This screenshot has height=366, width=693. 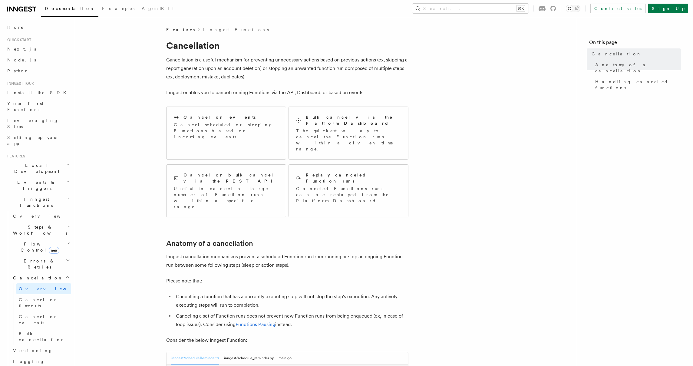 What do you see at coordinates (38, 49) in the screenshot?
I see `a: Next.js` at bounding box center [38, 49].